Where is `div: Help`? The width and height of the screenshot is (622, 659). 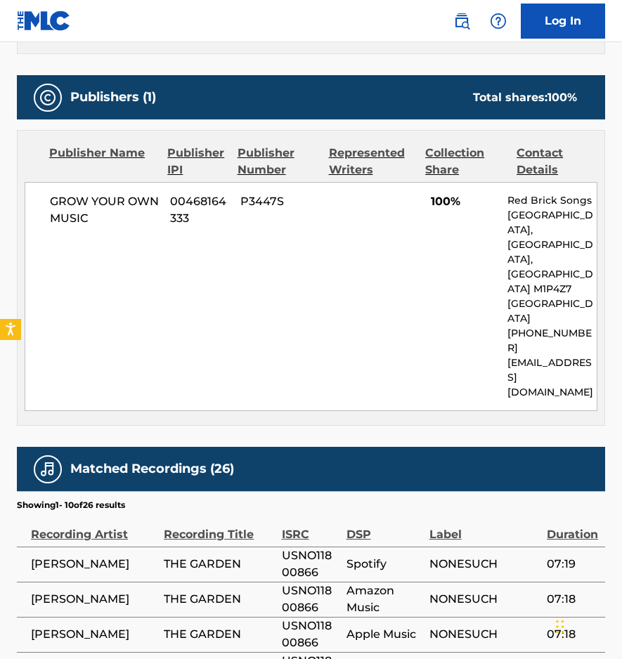
div: Help is located at coordinates (498, 21).